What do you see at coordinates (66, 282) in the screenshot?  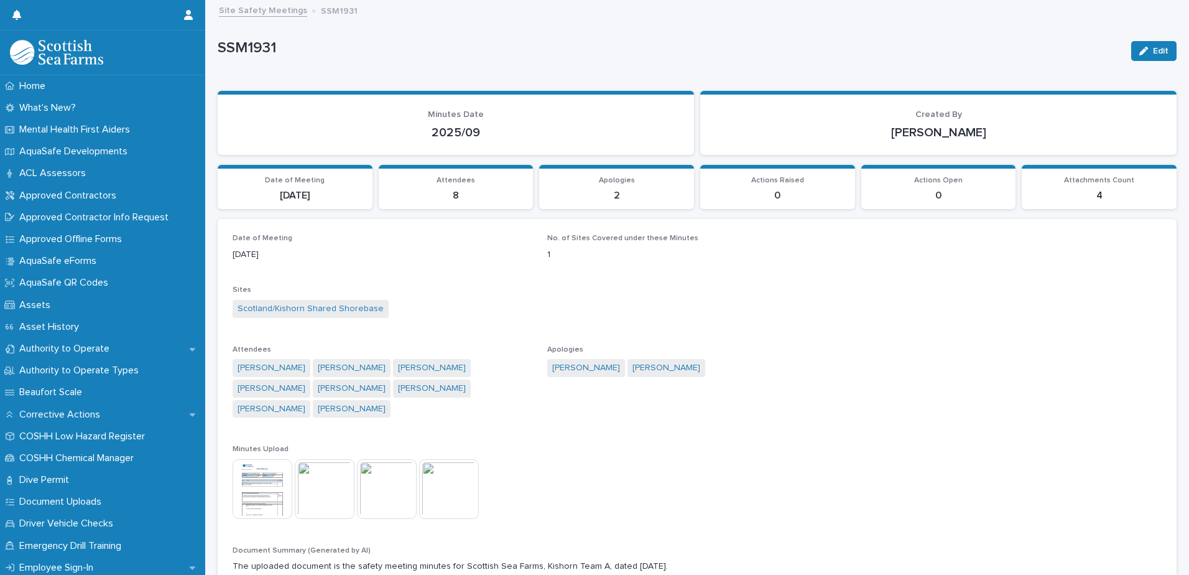 I see `p: AquaSafe QR Codes` at bounding box center [66, 282].